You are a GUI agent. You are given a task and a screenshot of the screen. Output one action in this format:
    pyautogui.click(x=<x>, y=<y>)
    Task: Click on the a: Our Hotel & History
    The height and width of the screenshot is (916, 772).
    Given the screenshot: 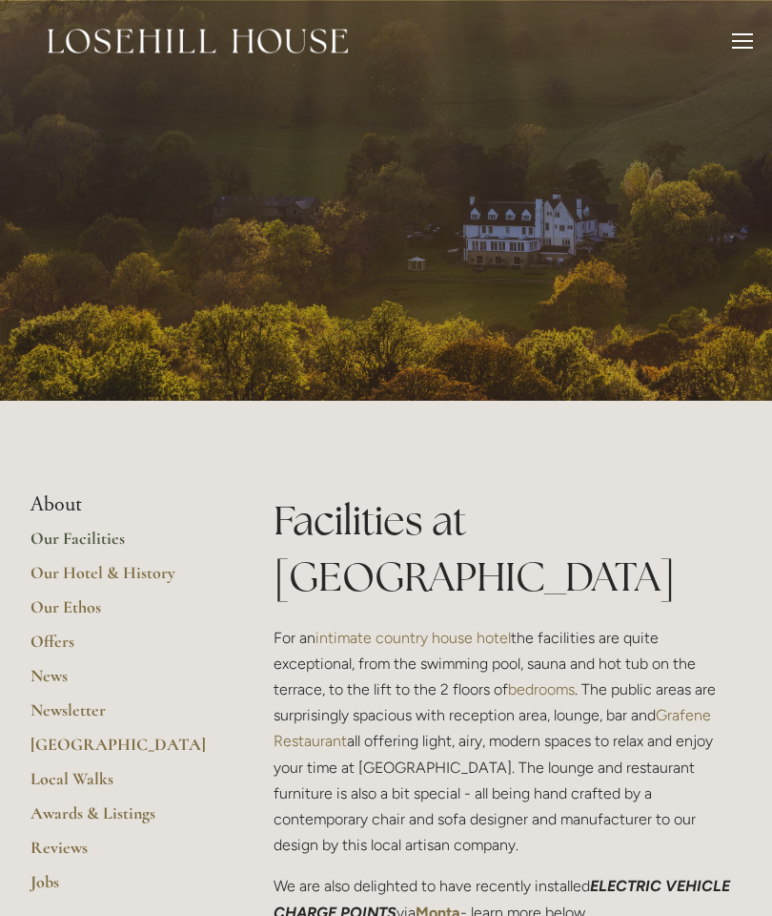 What is the action you would take?
    pyautogui.click(x=121, y=579)
    